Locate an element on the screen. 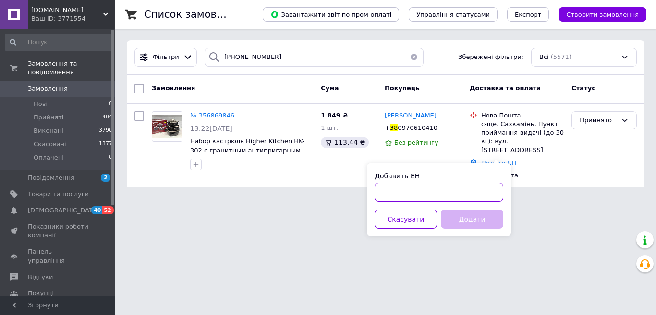 The width and height of the screenshot is (656, 315). span: Завантажити звіт по пром-оплаті is located at coordinates (331, 14).